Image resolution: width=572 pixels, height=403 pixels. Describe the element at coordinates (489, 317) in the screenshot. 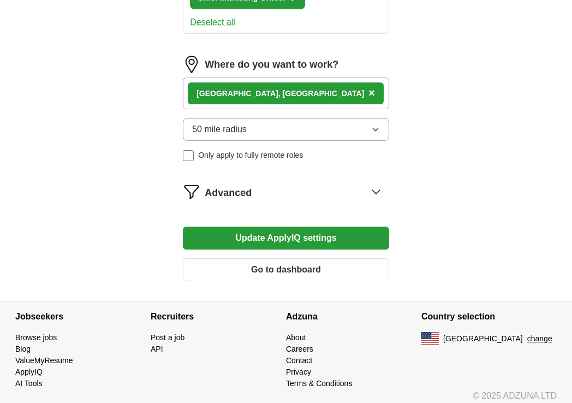

I see `h4: Country selection` at that location.